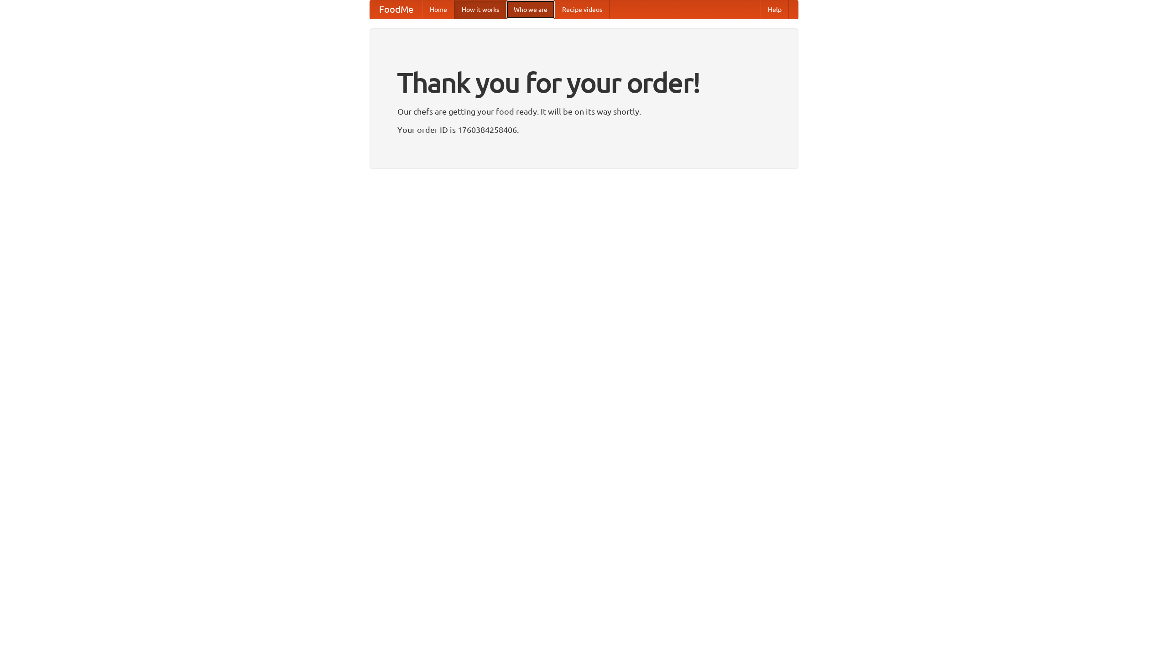  Describe the element at coordinates (584, 130) in the screenshot. I see `p: Your order ID is 1760384258406.` at that location.